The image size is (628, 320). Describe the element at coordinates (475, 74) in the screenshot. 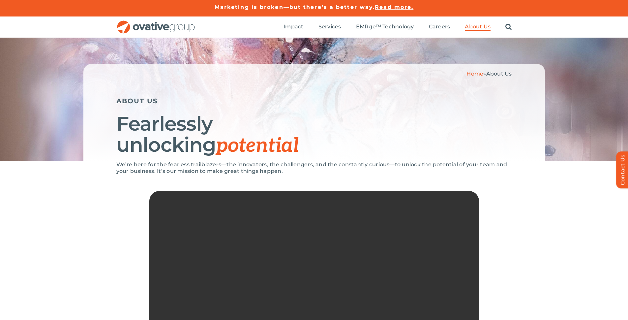

I see `a: Home` at that location.